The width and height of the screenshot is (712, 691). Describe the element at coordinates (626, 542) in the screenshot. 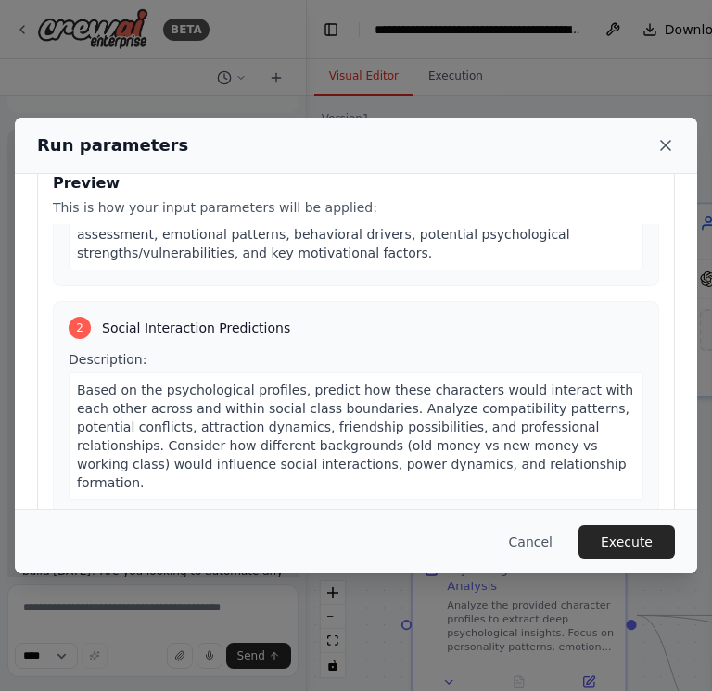

I see `button: Execute` at that location.